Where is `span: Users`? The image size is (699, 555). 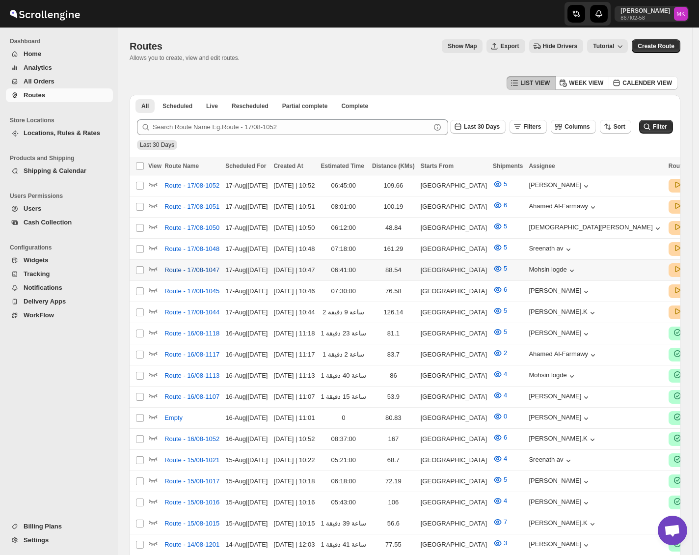
span: Users is located at coordinates (32, 208).